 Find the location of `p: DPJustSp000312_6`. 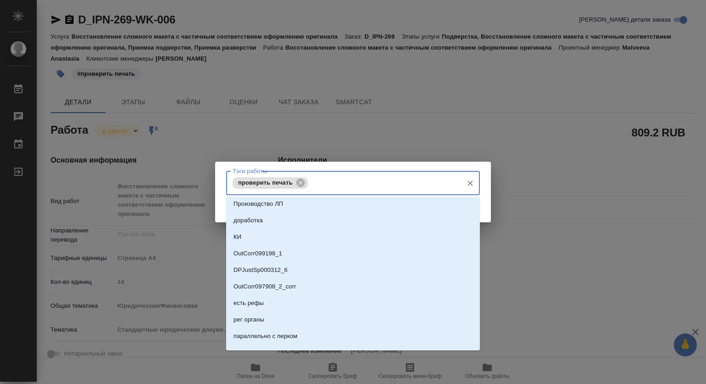

p: DPJustSp000312_6 is located at coordinates (261, 270).